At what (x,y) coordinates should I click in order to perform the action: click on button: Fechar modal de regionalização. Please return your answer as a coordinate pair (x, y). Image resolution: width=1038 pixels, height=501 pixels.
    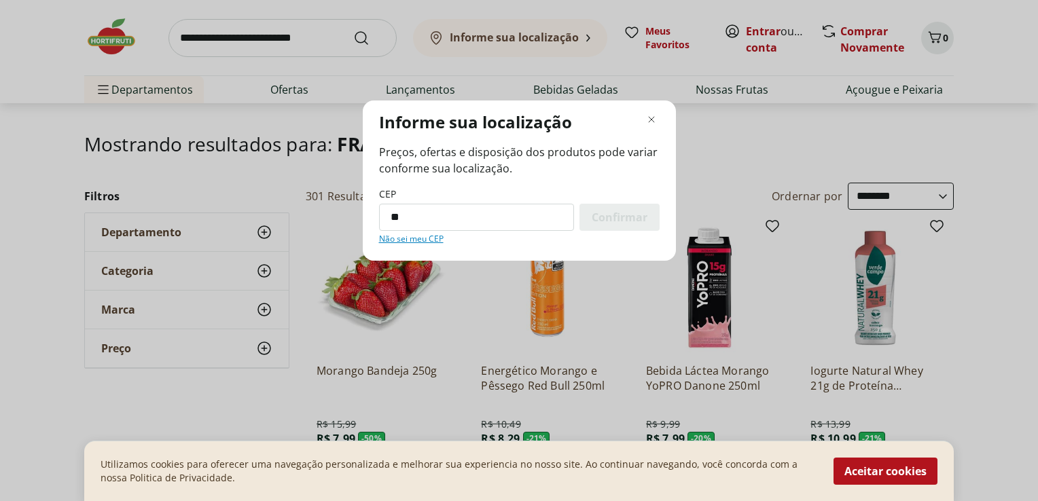
    Looking at the image, I should click on (651, 120).